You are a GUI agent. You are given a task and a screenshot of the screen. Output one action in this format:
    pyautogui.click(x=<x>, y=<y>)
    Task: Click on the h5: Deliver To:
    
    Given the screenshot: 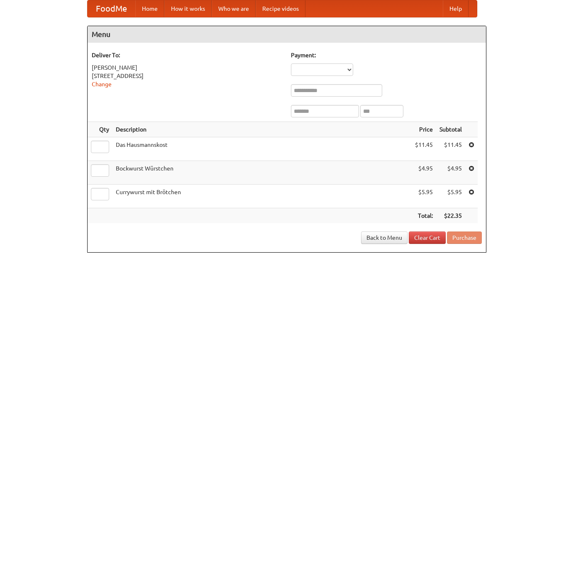 What is the action you would take?
    pyautogui.click(x=187, y=55)
    